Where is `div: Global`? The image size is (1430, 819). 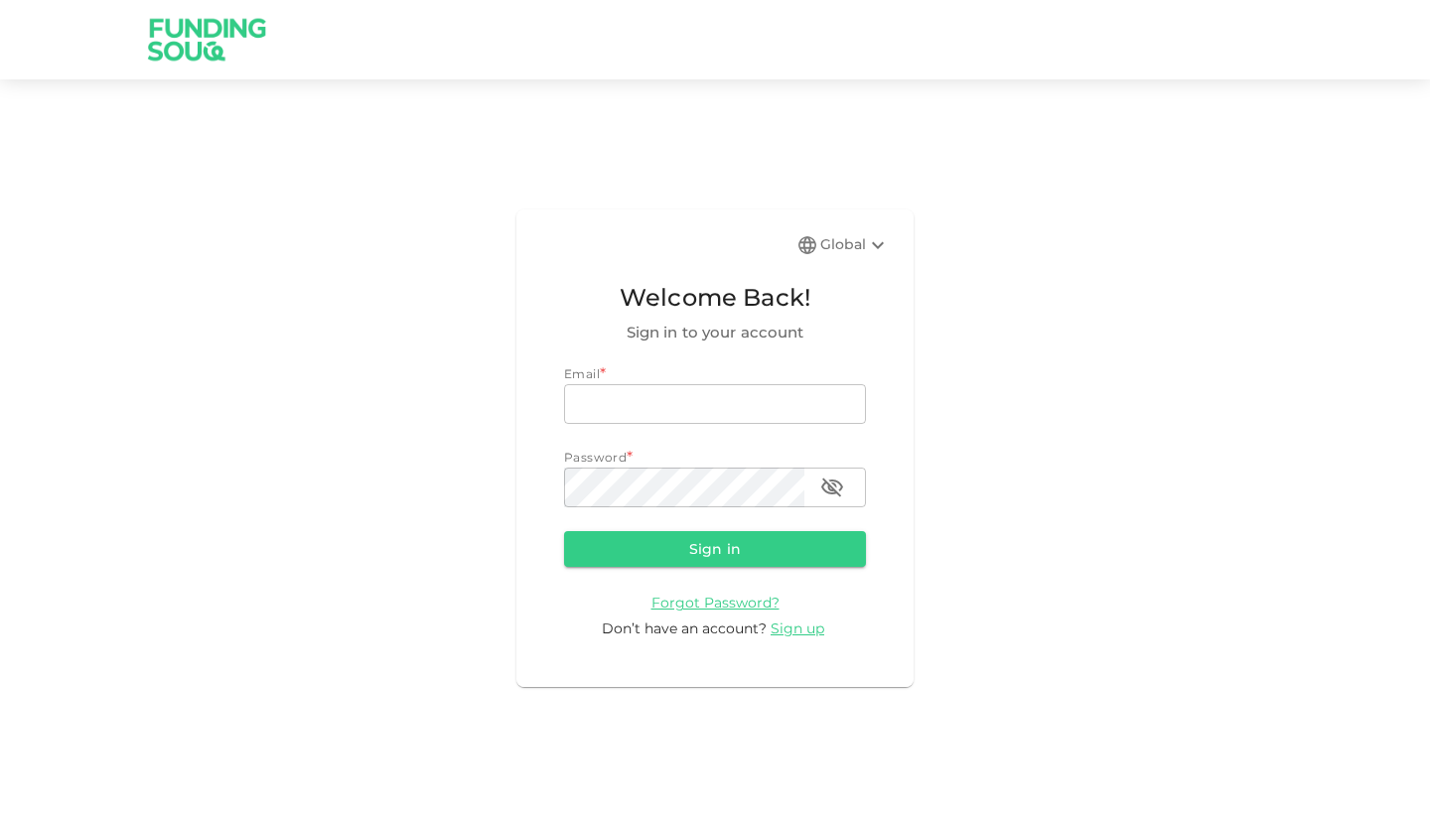
div: Global is located at coordinates (855, 245).